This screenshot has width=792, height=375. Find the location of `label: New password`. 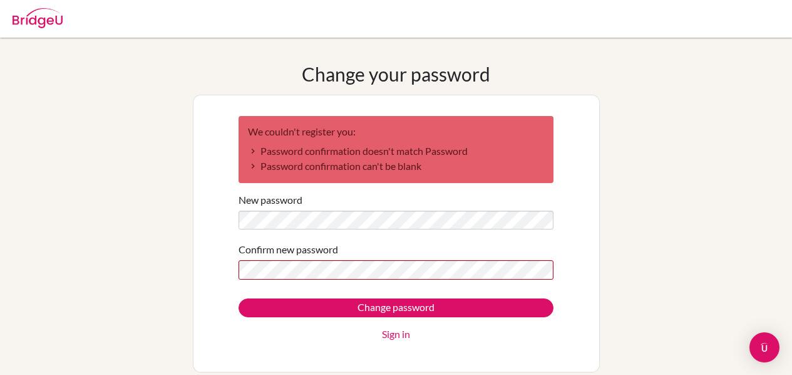

label: New password is located at coordinates (271, 200).